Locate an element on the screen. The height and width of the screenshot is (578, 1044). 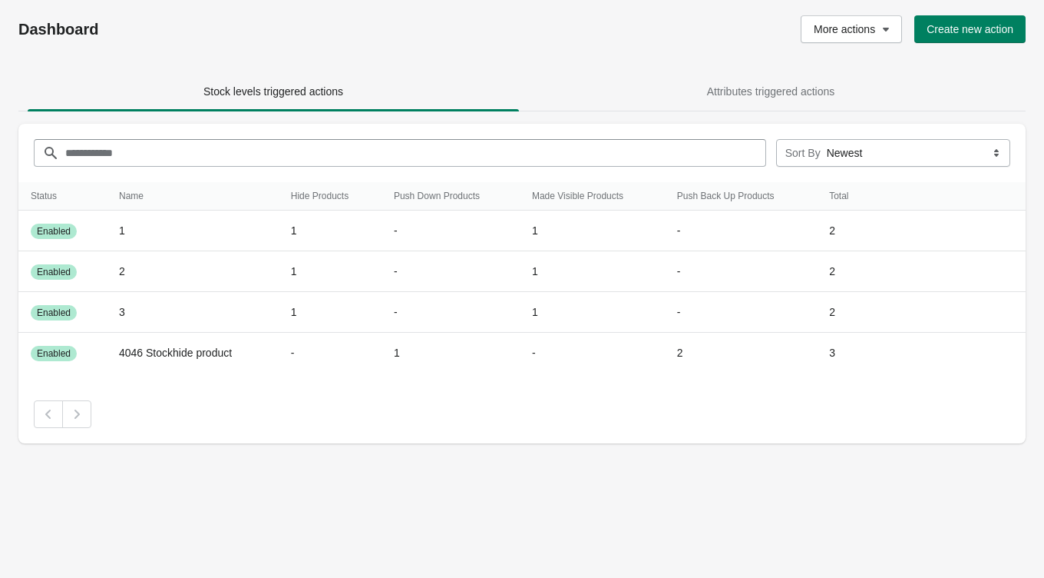
span: Stock levels triggered actions is located at coordinates (273, 91).